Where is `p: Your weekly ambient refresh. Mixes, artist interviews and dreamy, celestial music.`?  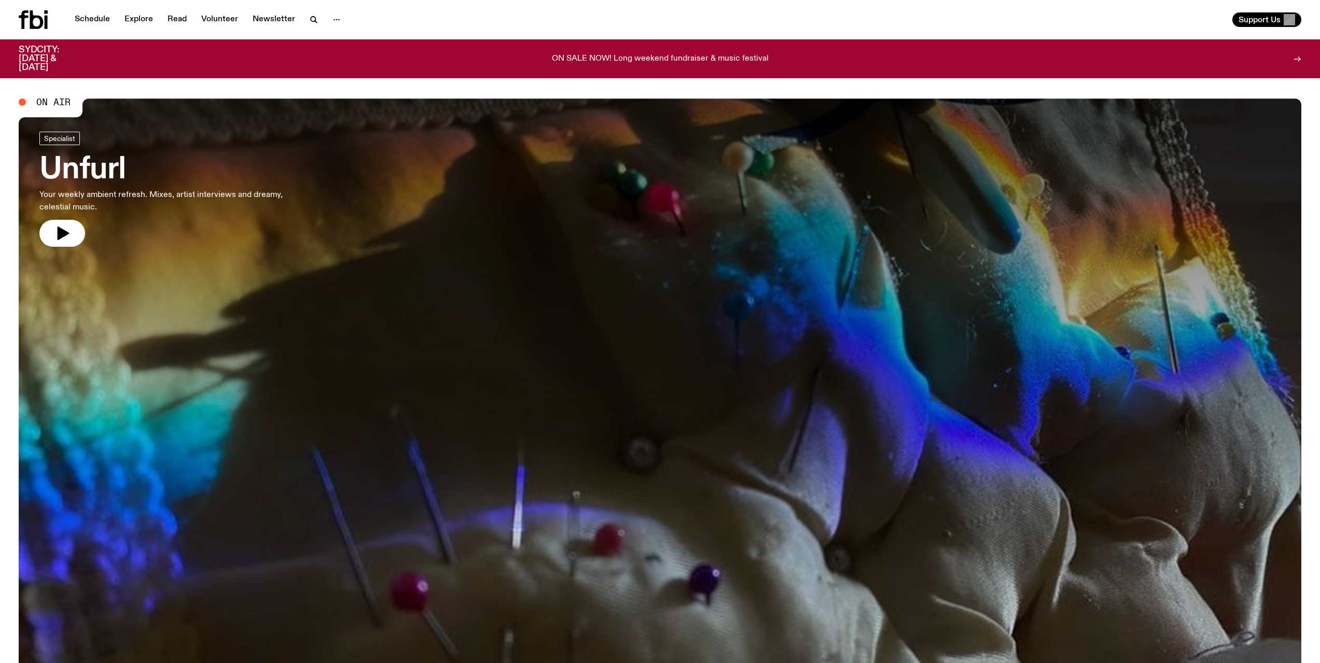
p: Your weekly ambient refresh. Mixes, artist interviews and dreamy, celestial music. is located at coordinates (172, 201).